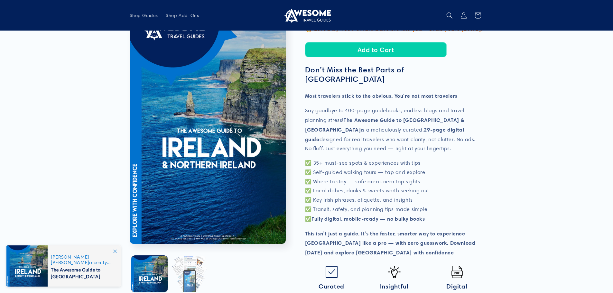 The height and width of the screenshot is (293, 613). I want to click on button: Add to Cart, so click(376, 50).